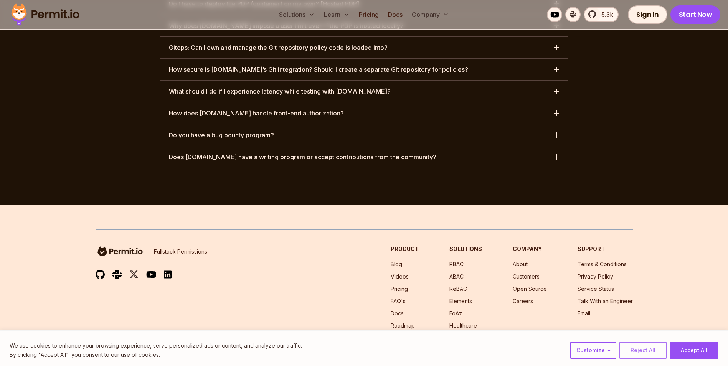 The height and width of the screenshot is (366, 728). What do you see at coordinates (601, 15) in the screenshot?
I see `a: 5.3k` at bounding box center [601, 15].